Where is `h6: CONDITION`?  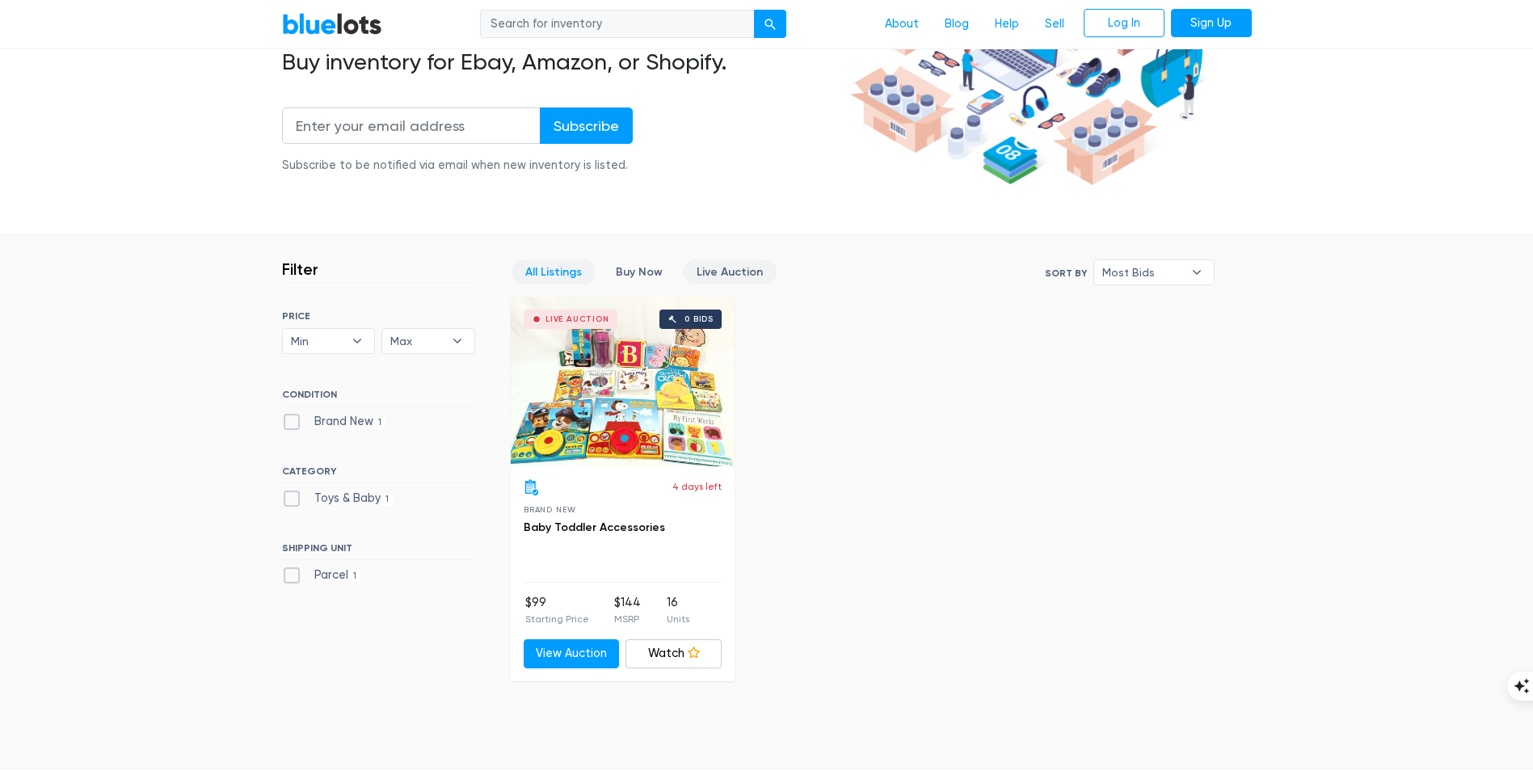 h6: CONDITION is located at coordinates (378, 398).